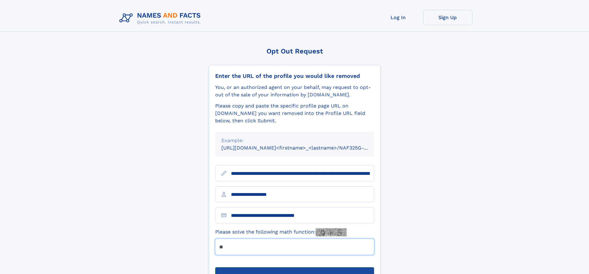 This screenshot has height=274, width=589. What do you see at coordinates (161, 18) in the screenshot?
I see `img: Logo Names and Facts` at bounding box center [161, 18].